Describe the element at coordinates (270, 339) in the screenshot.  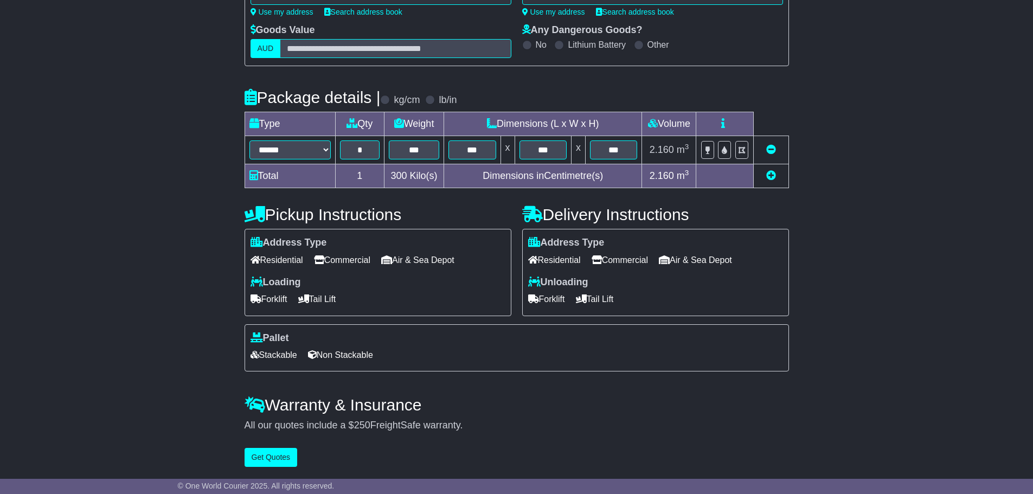
I see `label: Pallet` at that location.